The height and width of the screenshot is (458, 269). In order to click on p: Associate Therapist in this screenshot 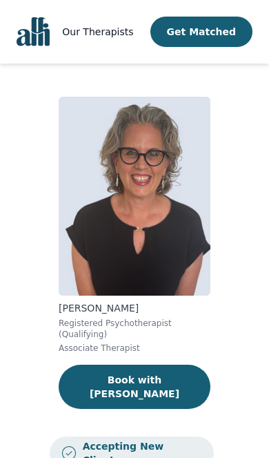, I will do `click(135, 348)`.